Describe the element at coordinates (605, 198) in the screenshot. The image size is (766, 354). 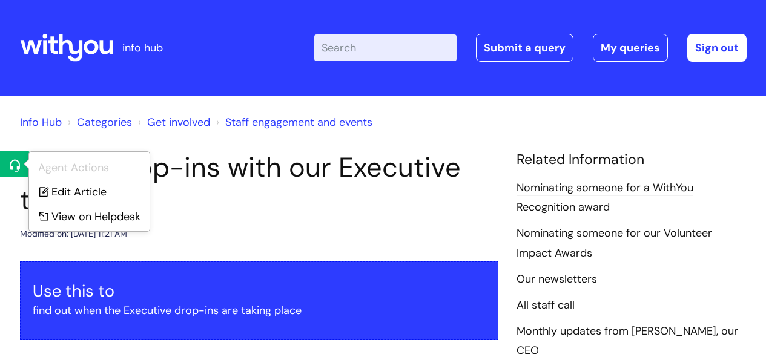
I see `a: Nominating someone for a WithYou Recognition award` at that location.